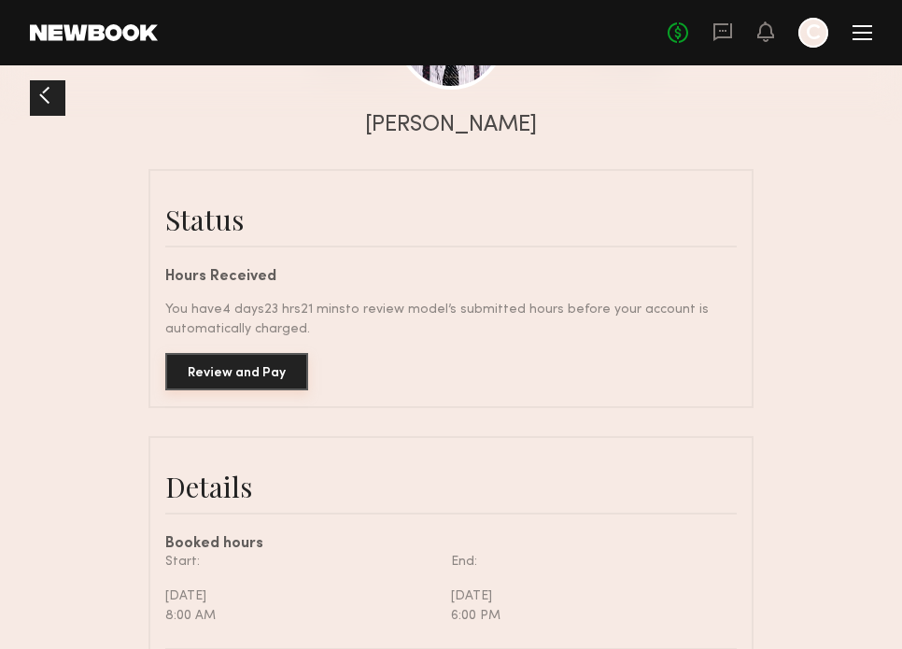 This screenshot has height=649, width=902. I want to click on div: 6:00 PM, so click(586, 615).